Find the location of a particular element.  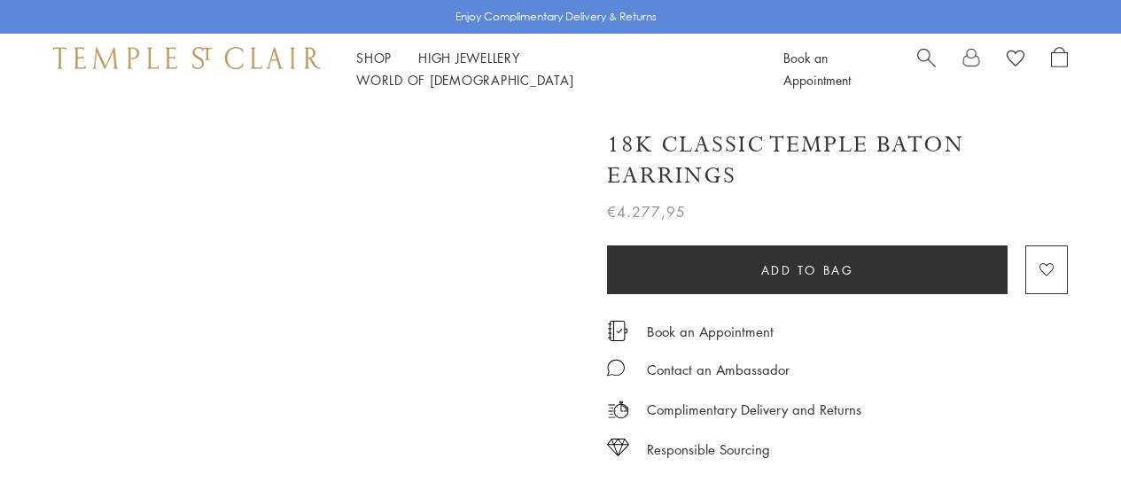

nav: Main navigation is located at coordinates (549, 69).